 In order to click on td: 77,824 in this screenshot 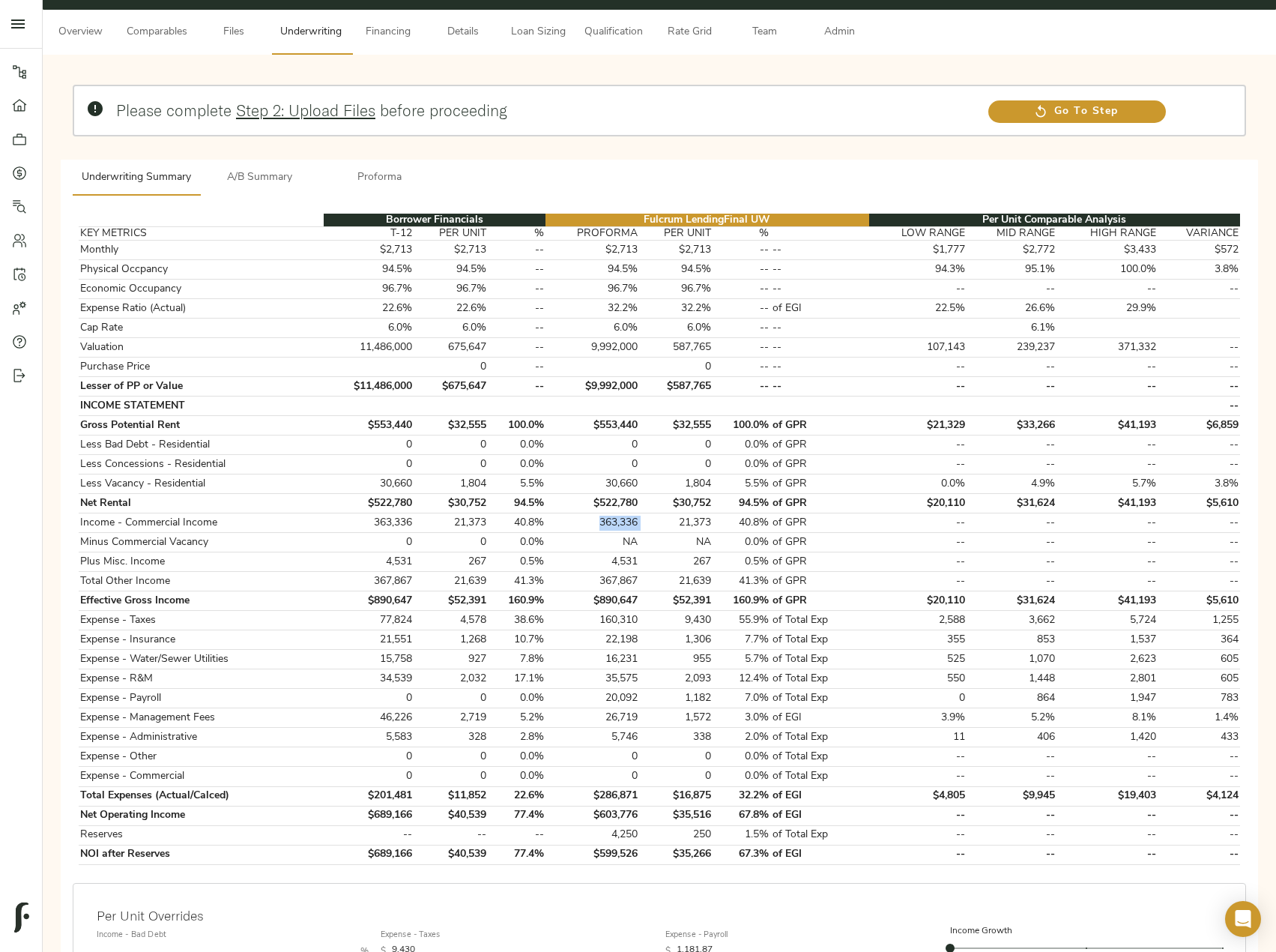, I will do `click(369, 621)`.